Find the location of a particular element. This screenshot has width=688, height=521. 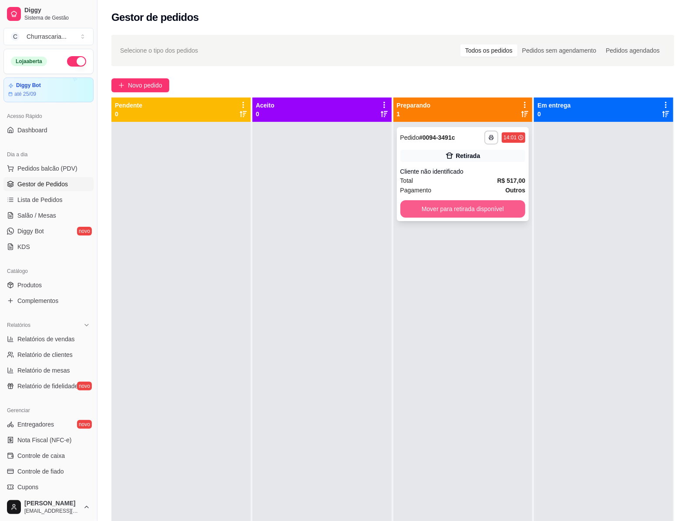

p: 1 is located at coordinates (414, 114).